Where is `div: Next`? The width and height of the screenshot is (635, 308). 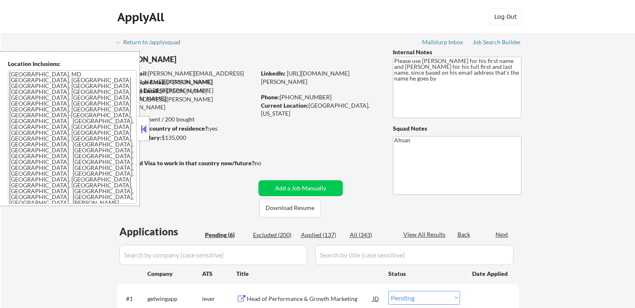
div: Next is located at coordinates (503, 235).